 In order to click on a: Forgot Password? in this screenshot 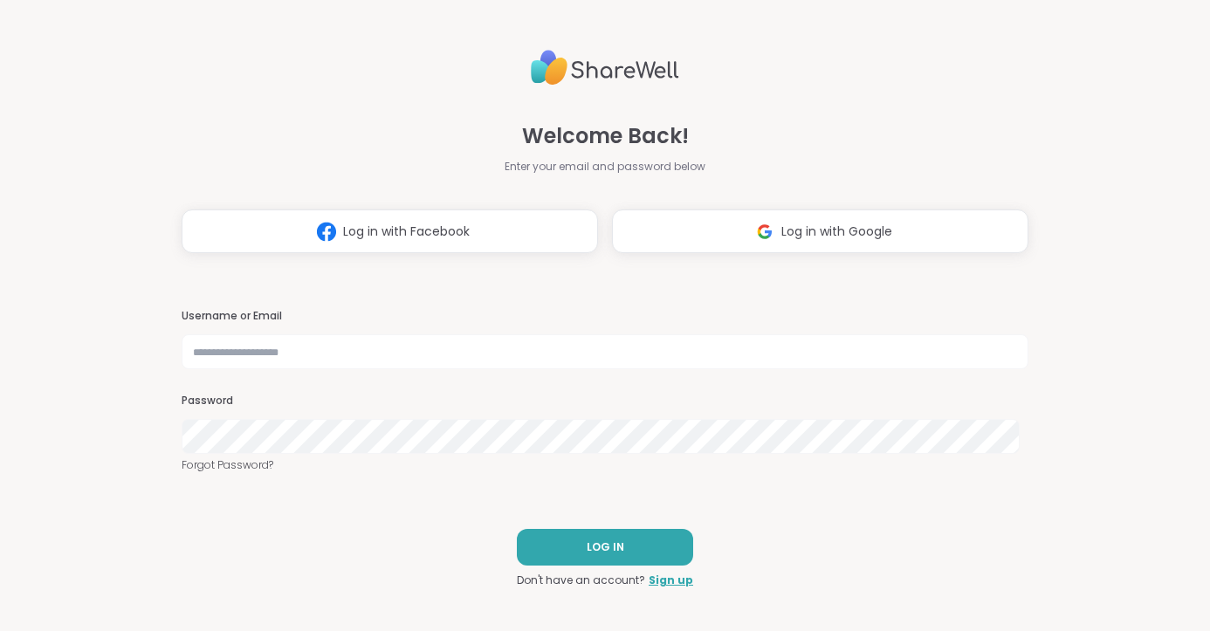, I will do `click(605, 465)`.